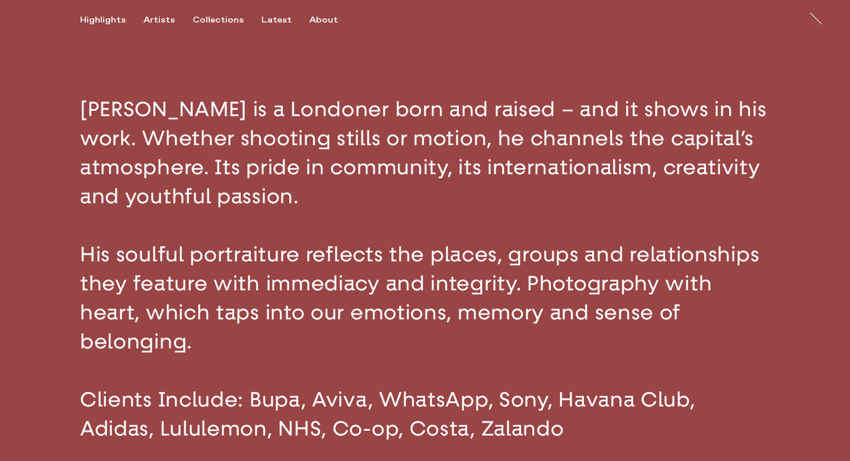 This screenshot has width=850, height=461. What do you see at coordinates (333, 20) in the screenshot?
I see `button: About` at bounding box center [333, 20].